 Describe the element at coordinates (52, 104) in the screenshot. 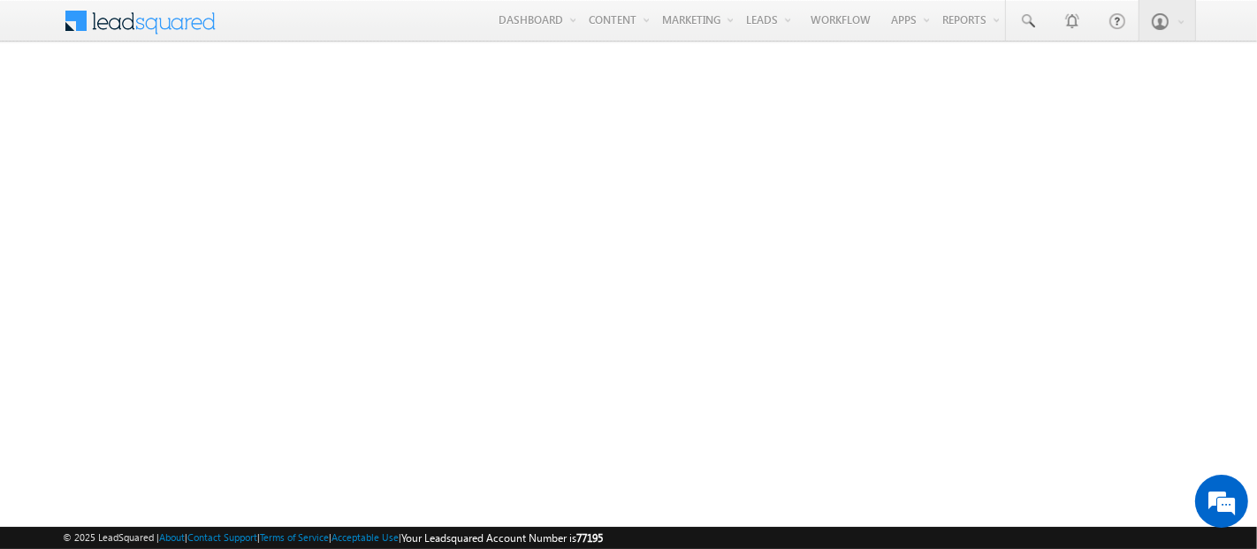

I see `img: d_60004797649_company_0_60004797649` at that location.